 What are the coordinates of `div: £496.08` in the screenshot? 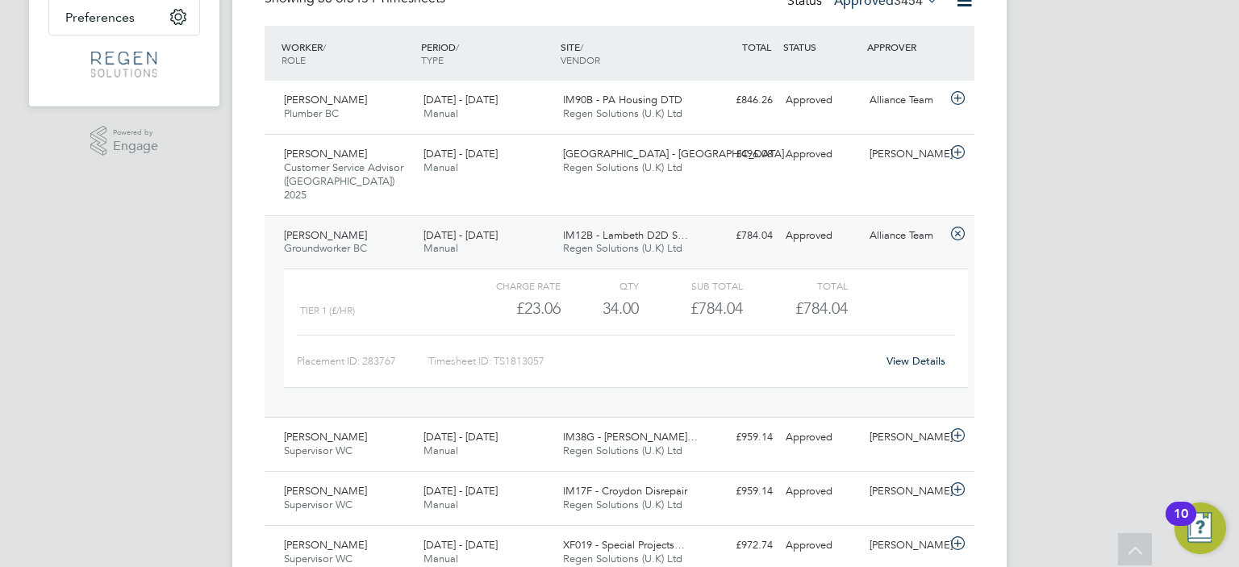 It's located at (737, 154).